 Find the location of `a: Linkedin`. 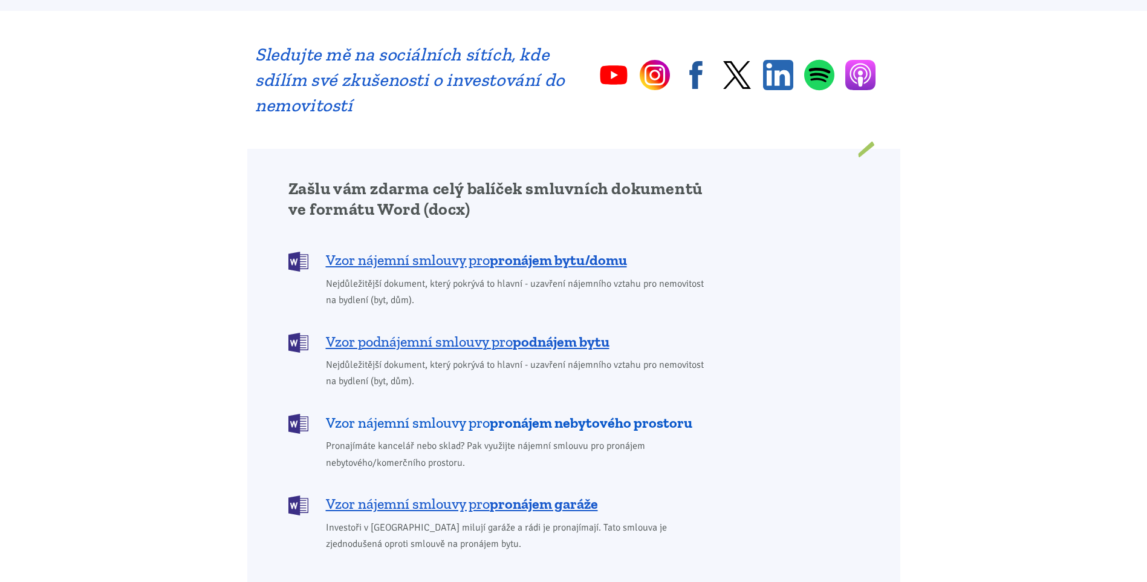

a: Linkedin is located at coordinates (778, 75).